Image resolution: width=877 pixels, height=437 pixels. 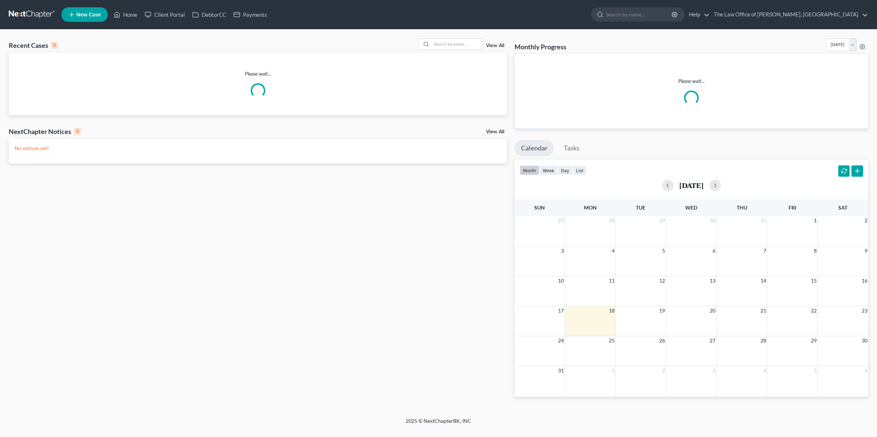 What do you see at coordinates (250, 15) in the screenshot?
I see `a: Payments` at bounding box center [250, 15].